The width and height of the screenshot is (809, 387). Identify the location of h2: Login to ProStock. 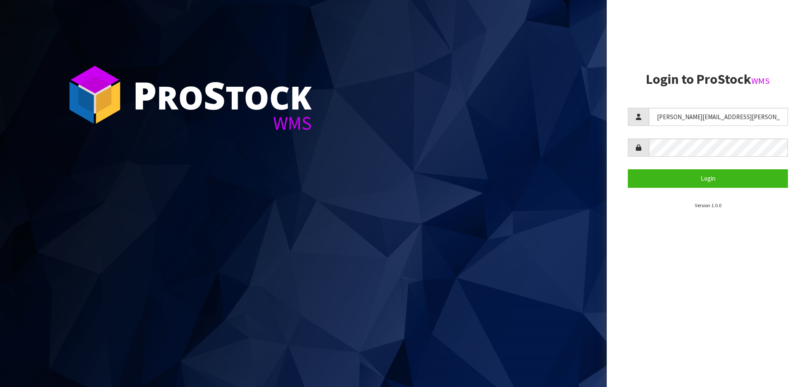
(708, 79).